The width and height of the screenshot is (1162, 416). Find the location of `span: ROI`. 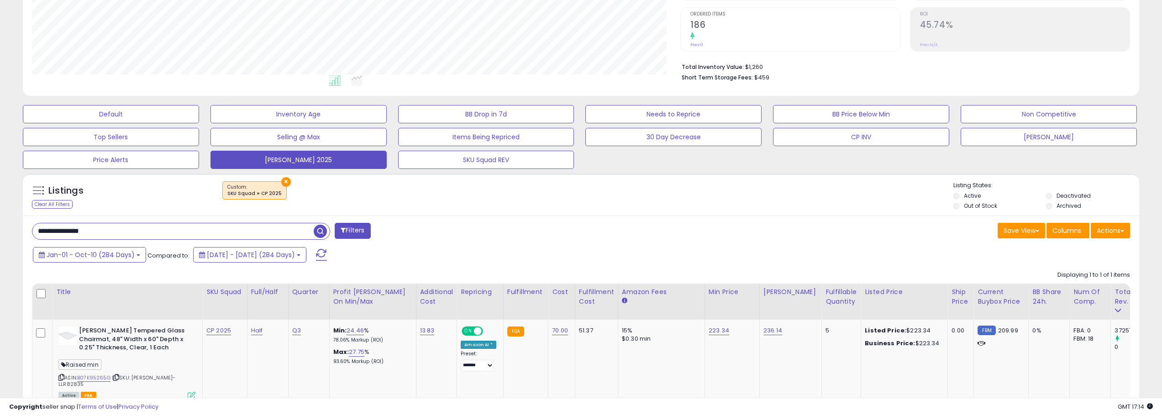

span: ROI is located at coordinates (1025, 14).